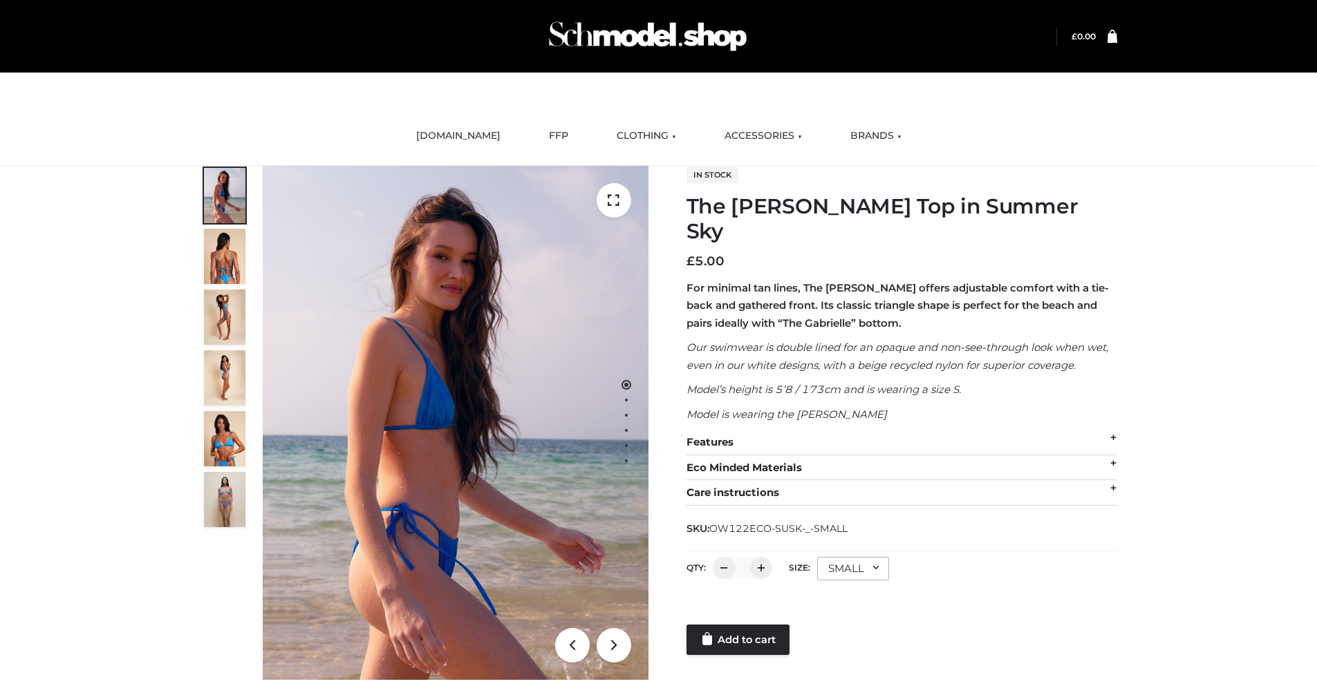 The height and width of the screenshot is (686, 1317). Describe the element at coordinates (853, 569) in the screenshot. I see `div: SMALL` at that location.